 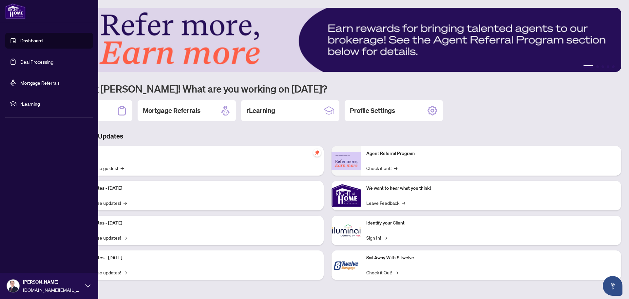 I want to click on h2: Profile Settings, so click(x=373, y=110).